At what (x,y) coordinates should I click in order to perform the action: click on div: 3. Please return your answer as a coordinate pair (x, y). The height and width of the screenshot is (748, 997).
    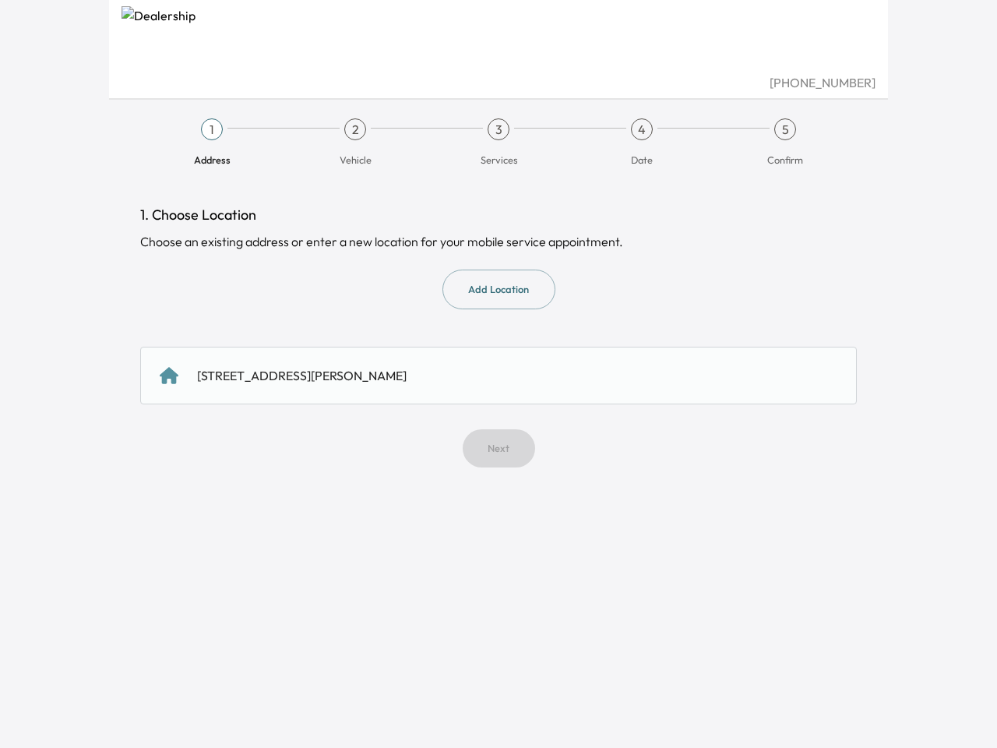
    Looking at the image, I should click on (498, 129).